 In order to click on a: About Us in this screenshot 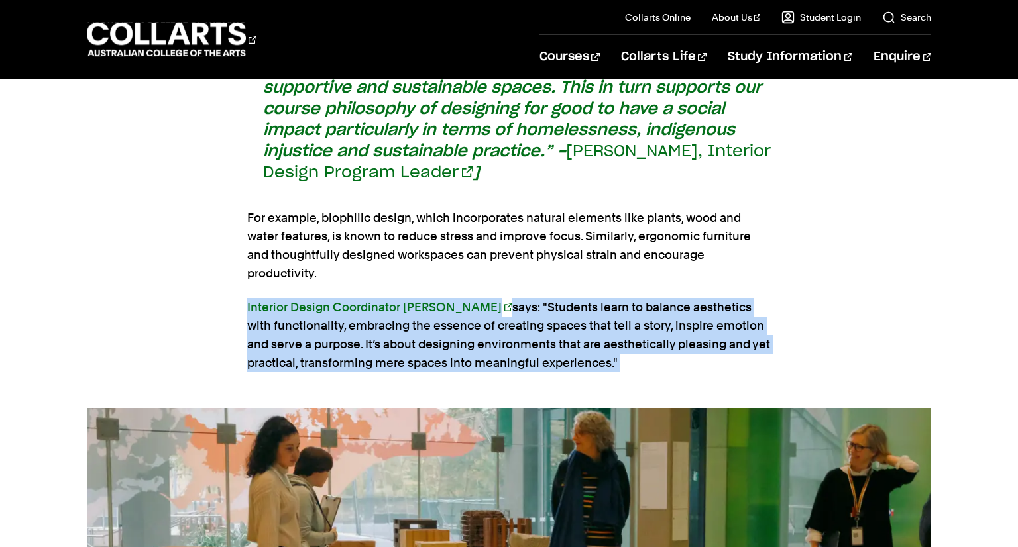, I will do `click(736, 17)`.